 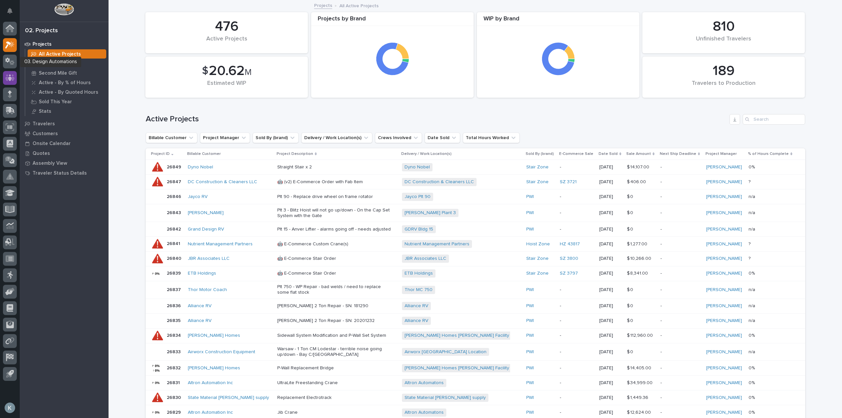 I want to click on a: Sold This Year, so click(x=67, y=102).